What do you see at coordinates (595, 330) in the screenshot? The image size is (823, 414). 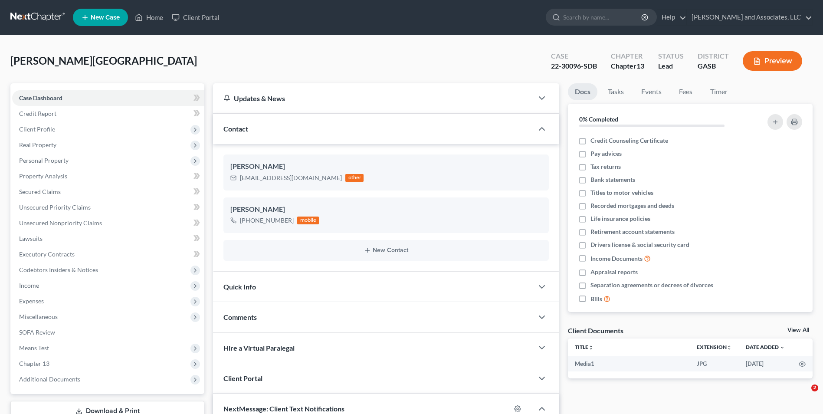 I see `div: Client Documents` at bounding box center [595, 330].